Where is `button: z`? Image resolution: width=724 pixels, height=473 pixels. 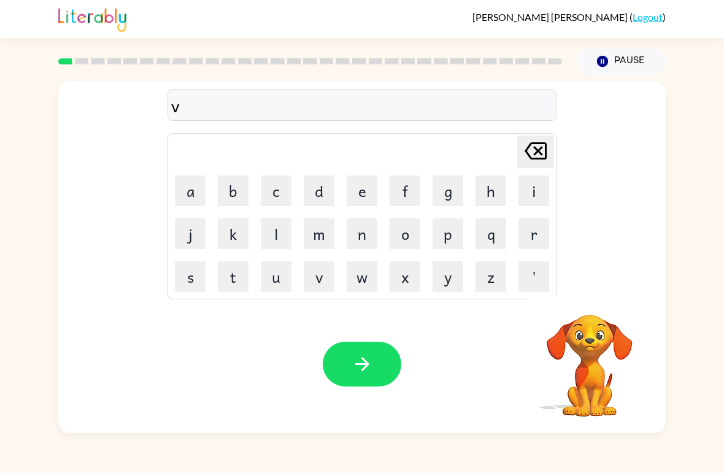 button: z is located at coordinates (491, 277).